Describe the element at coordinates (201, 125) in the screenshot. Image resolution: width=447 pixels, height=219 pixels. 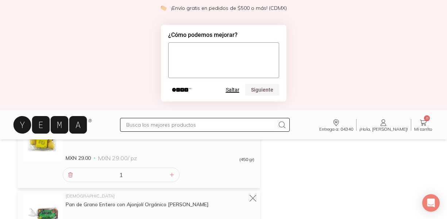
I see `input: Busca los mejores productos` at that location.